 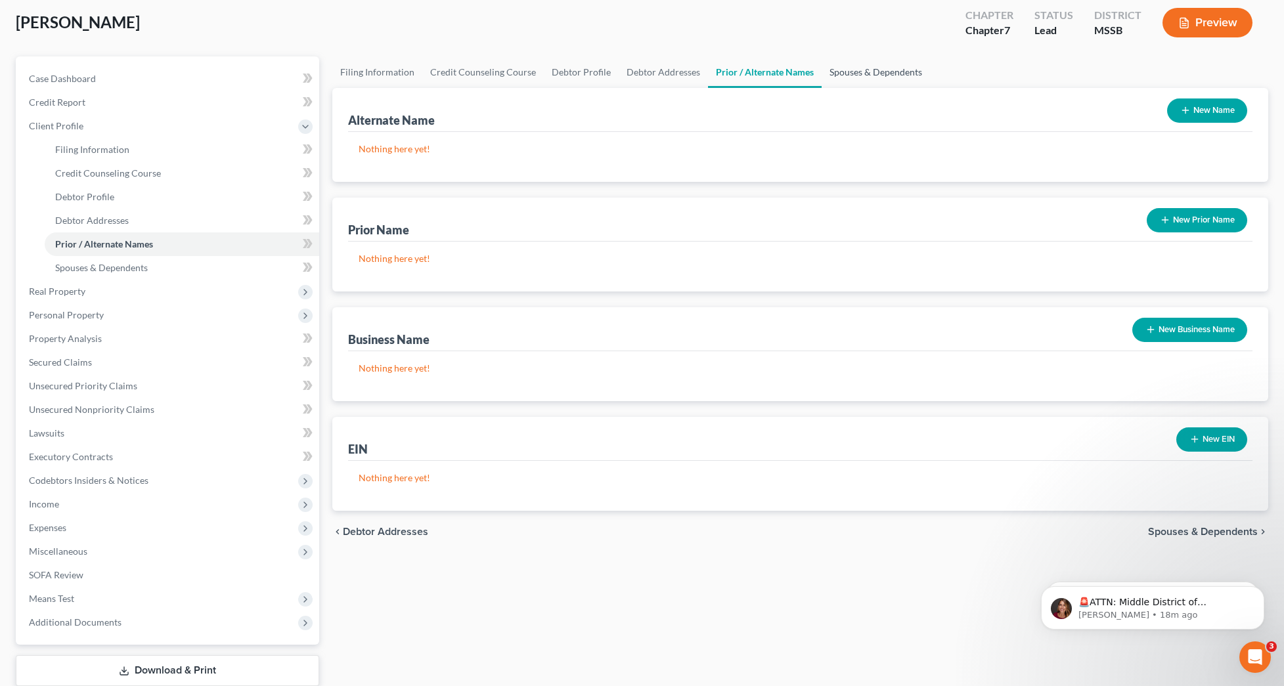 I want to click on span: Miscellaneous, so click(x=58, y=551).